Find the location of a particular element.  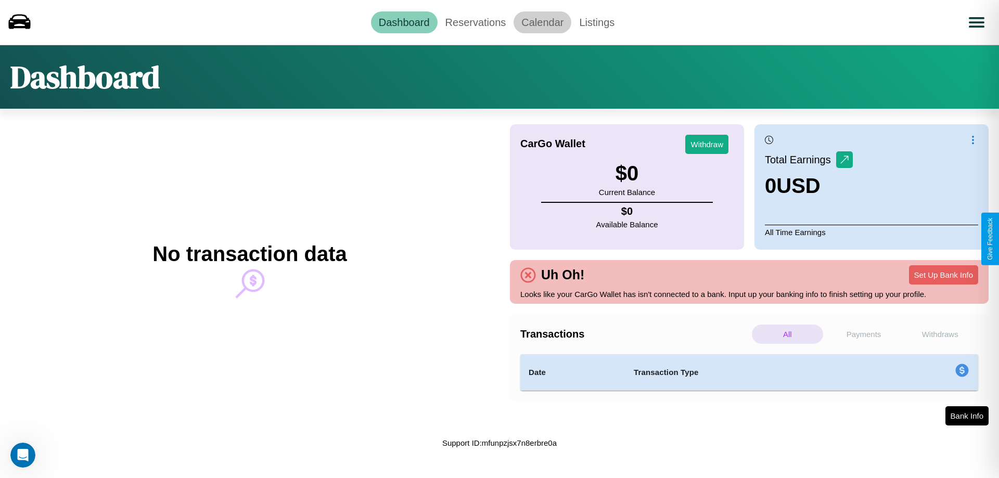

button: Bank Info is located at coordinates (966, 416).